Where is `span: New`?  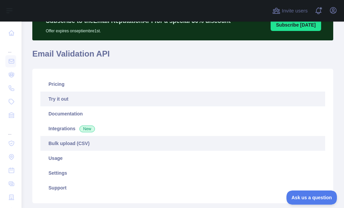 span: New is located at coordinates (87, 129).